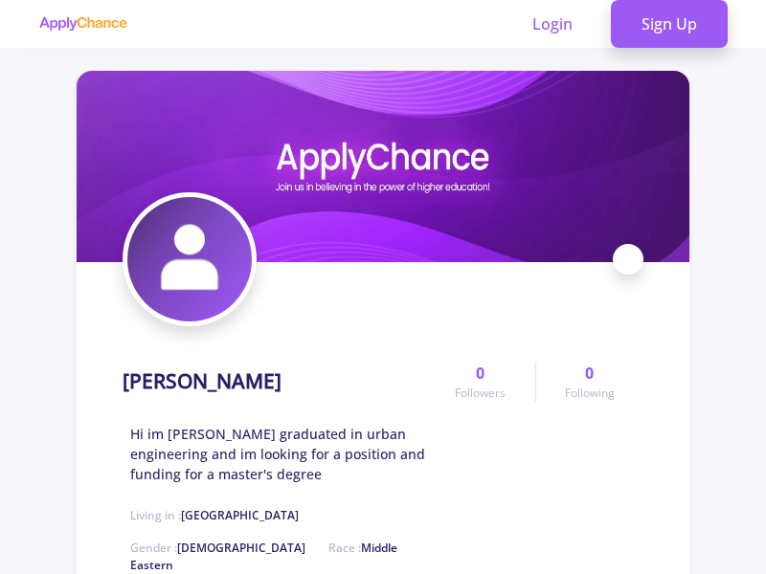 The height and width of the screenshot is (574, 766). What do you see at coordinates (82, 24) in the screenshot?
I see `img: applychance logo text only` at bounding box center [82, 24].